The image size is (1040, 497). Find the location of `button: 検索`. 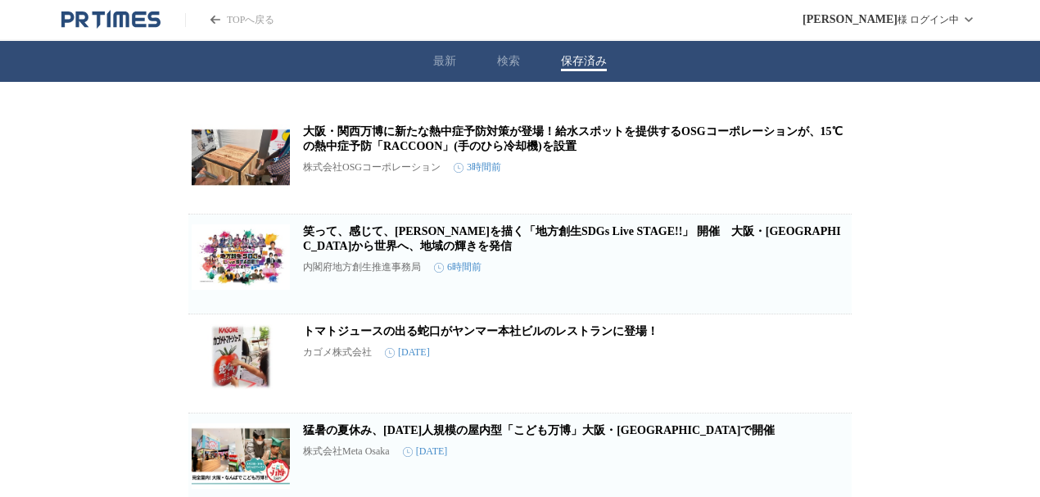

button: 検索 is located at coordinates (508, 61).